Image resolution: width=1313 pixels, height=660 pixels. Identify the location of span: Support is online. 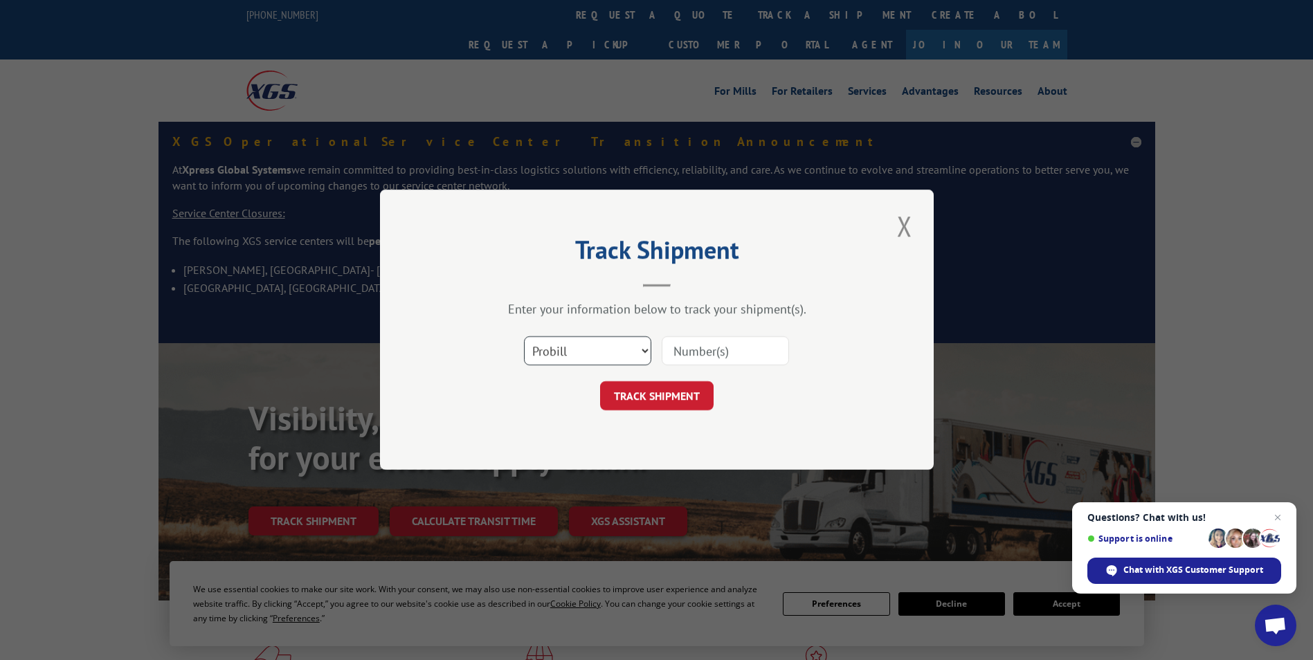
(1146, 538).